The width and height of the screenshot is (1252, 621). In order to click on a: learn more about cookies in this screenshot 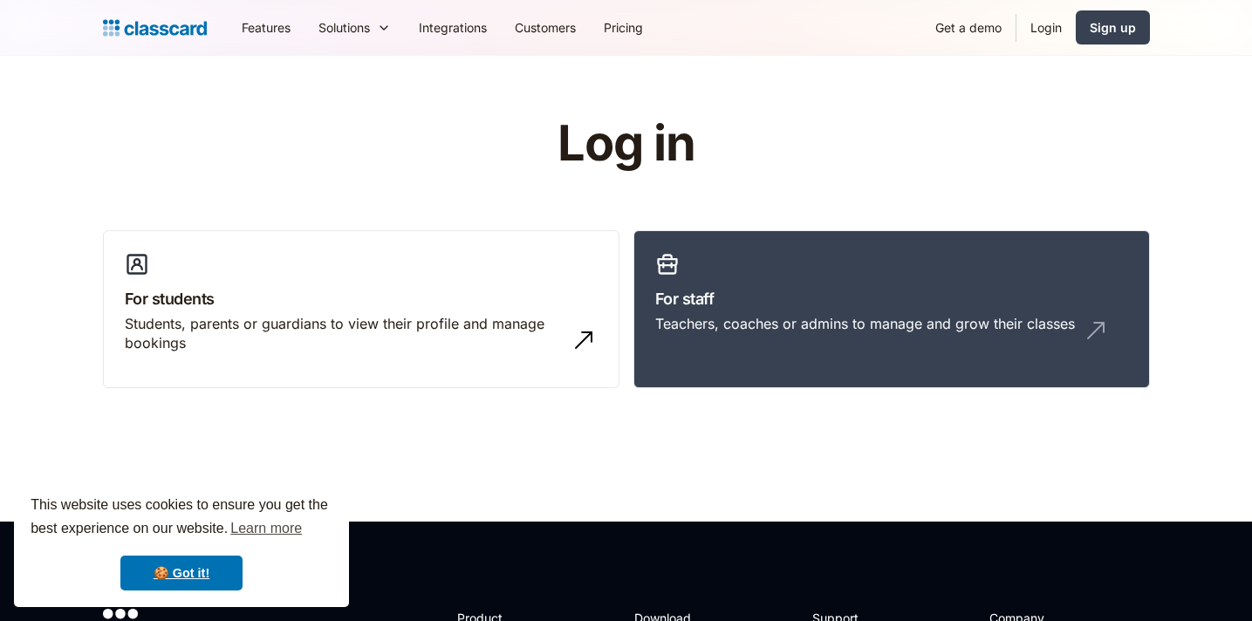, I will do `click(266, 529)`.